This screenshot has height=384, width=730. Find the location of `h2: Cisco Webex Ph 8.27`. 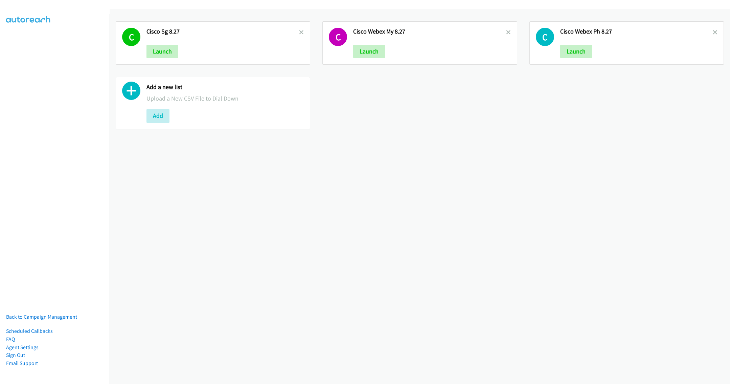

h2: Cisco Webex Ph 8.27 is located at coordinates (636, 31).